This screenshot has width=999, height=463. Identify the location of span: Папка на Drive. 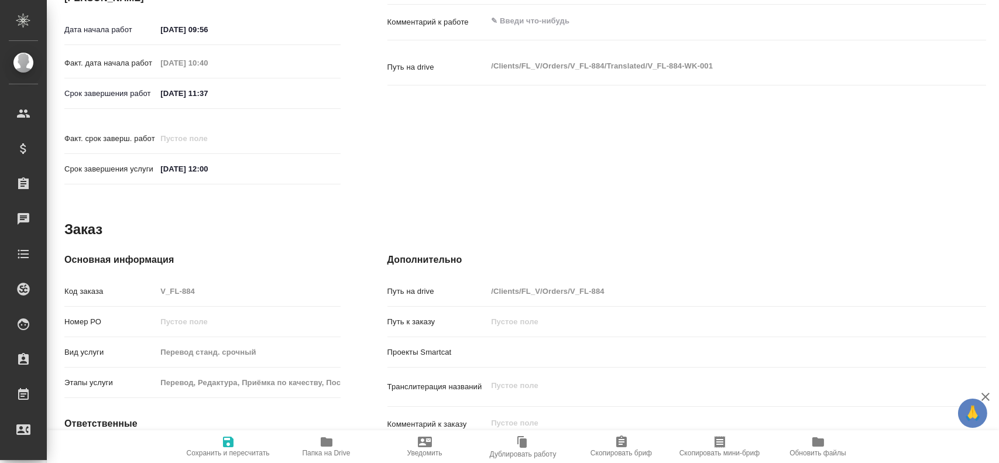
(327, 453).